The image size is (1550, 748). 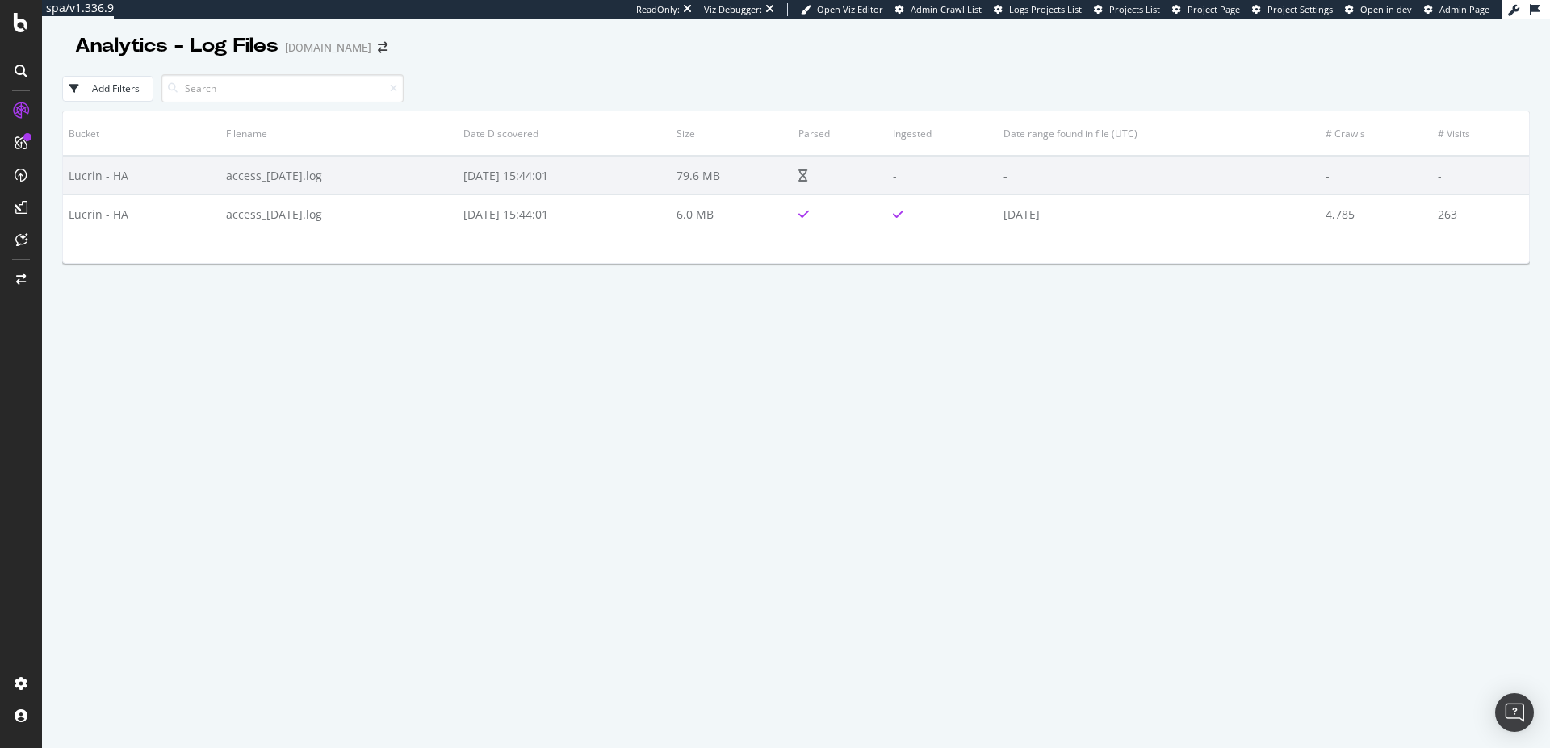 What do you see at coordinates (938, 10) in the screenshot?
I see `a: Admin Crawl List` at bounding box center [938, 10].